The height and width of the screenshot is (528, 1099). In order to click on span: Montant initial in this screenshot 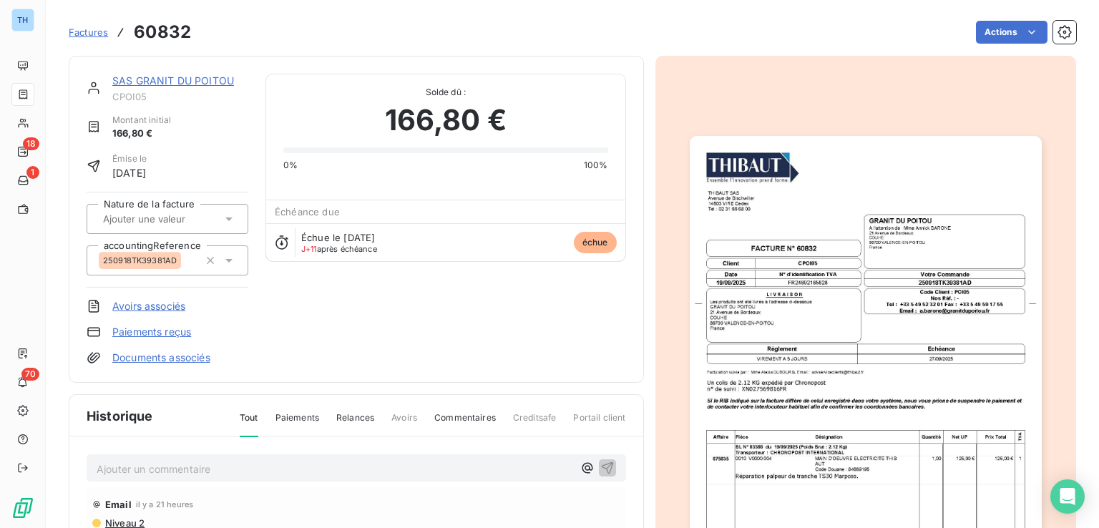, I will do `click(142, 120)`.